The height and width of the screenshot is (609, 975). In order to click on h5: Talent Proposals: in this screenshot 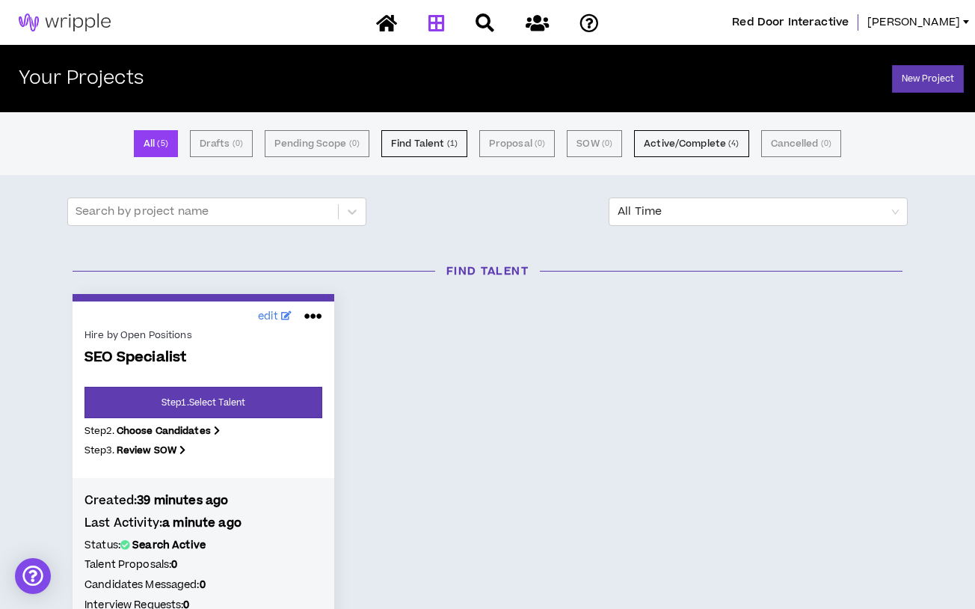, I will do `click(203, 565)`.